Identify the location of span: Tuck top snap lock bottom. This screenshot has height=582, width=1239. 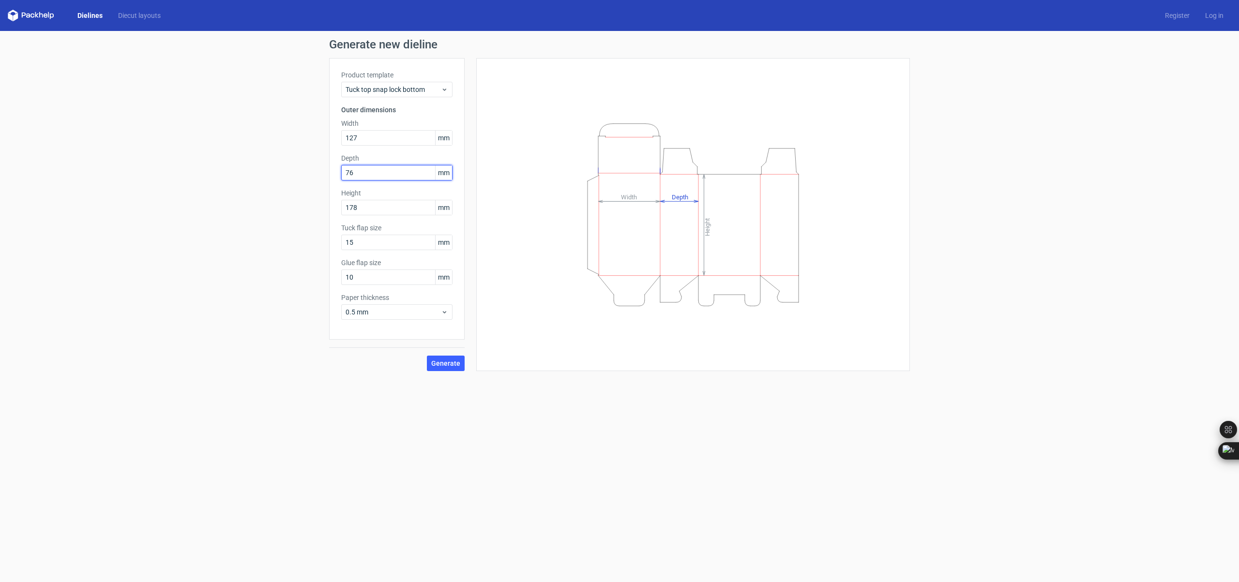
(393, 90).